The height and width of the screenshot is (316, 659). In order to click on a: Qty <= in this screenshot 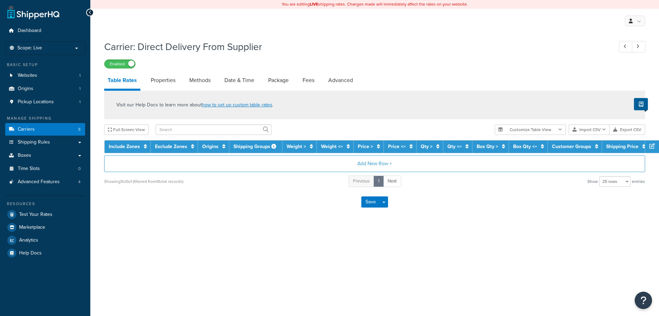, I will do `click(454, 146)`.